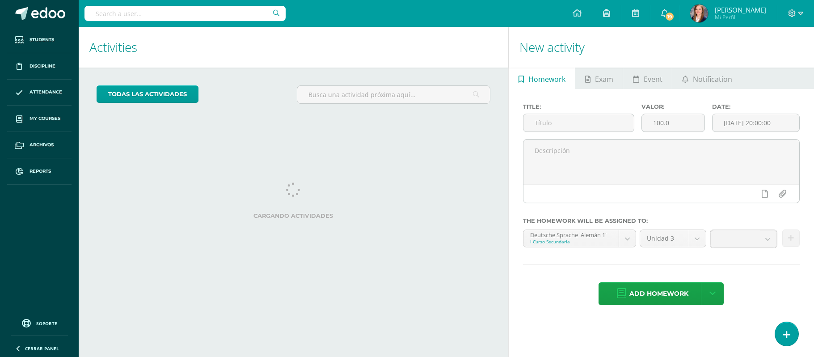  What do you see at coordinates (39, 145) in the screenshot?
I see `a: Archivos` at bounding box center [39, 145].